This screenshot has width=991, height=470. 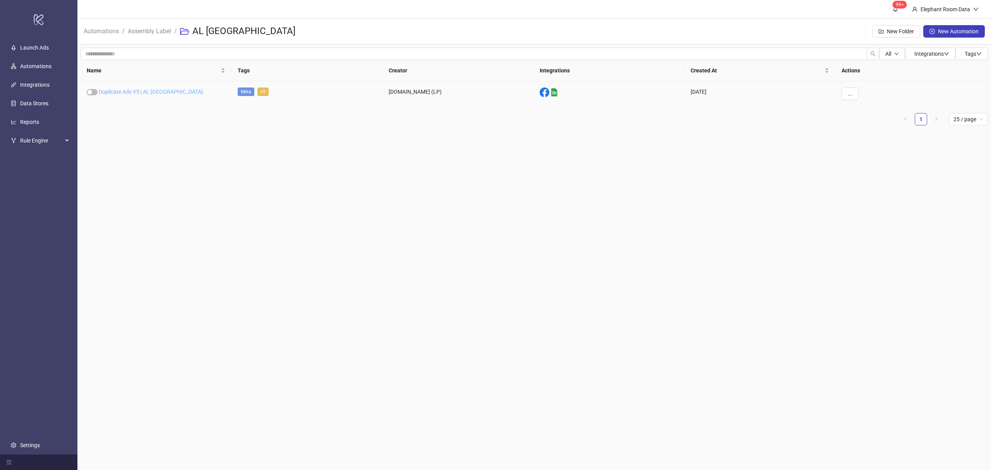 I want to click on span: Integrations, so click(x=931, y=54).